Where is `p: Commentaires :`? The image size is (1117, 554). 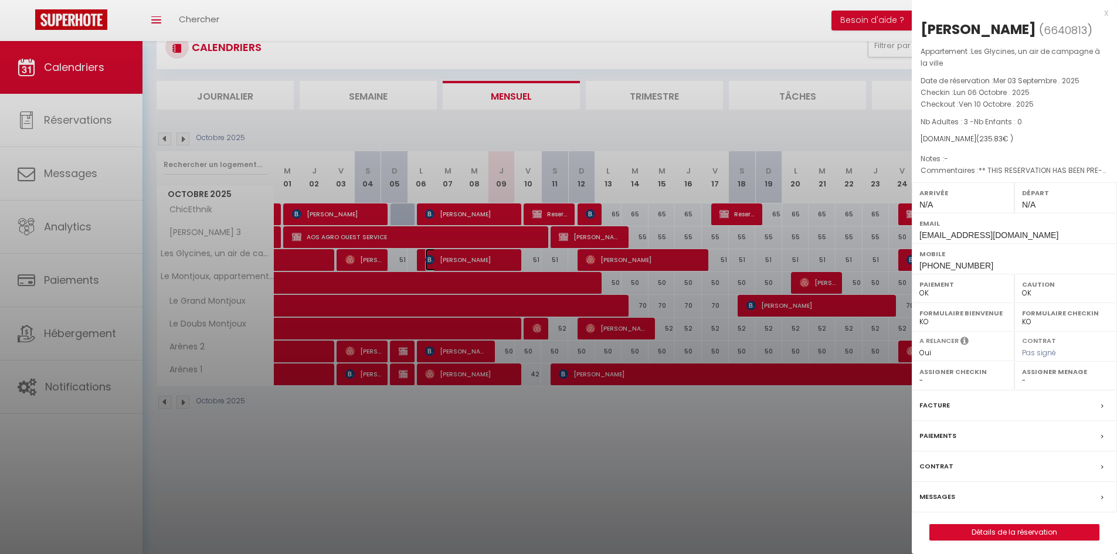 p: Commentaires : is located at coordinates (1015, 171).